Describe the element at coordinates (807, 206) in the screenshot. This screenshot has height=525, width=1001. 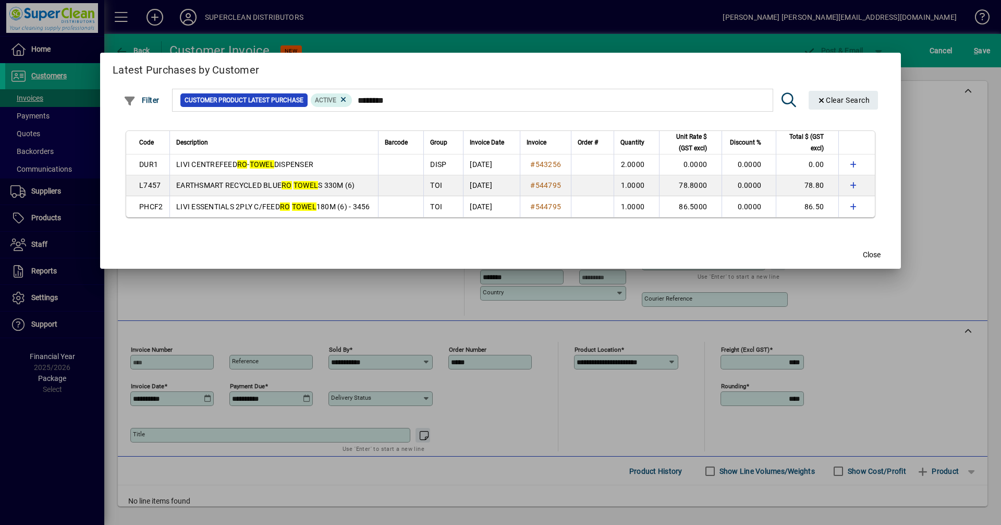
I see `td: 86.50` at that location.